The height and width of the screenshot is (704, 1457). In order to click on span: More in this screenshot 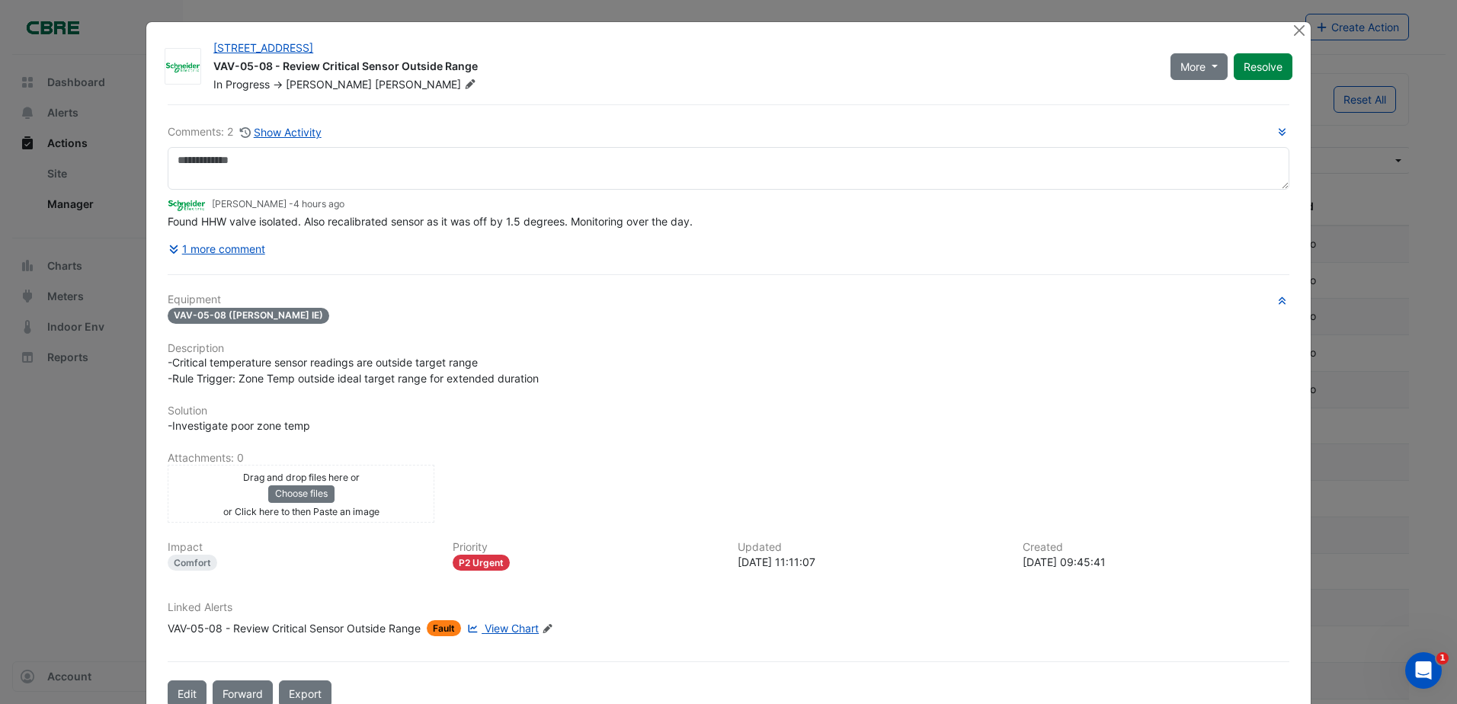, I will do `click(1192, 66)`.